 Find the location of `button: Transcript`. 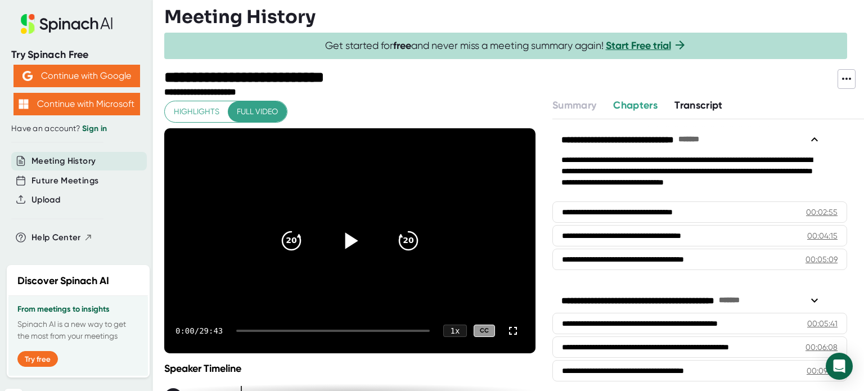

button: Transcript is located at coordinates (699, 105).